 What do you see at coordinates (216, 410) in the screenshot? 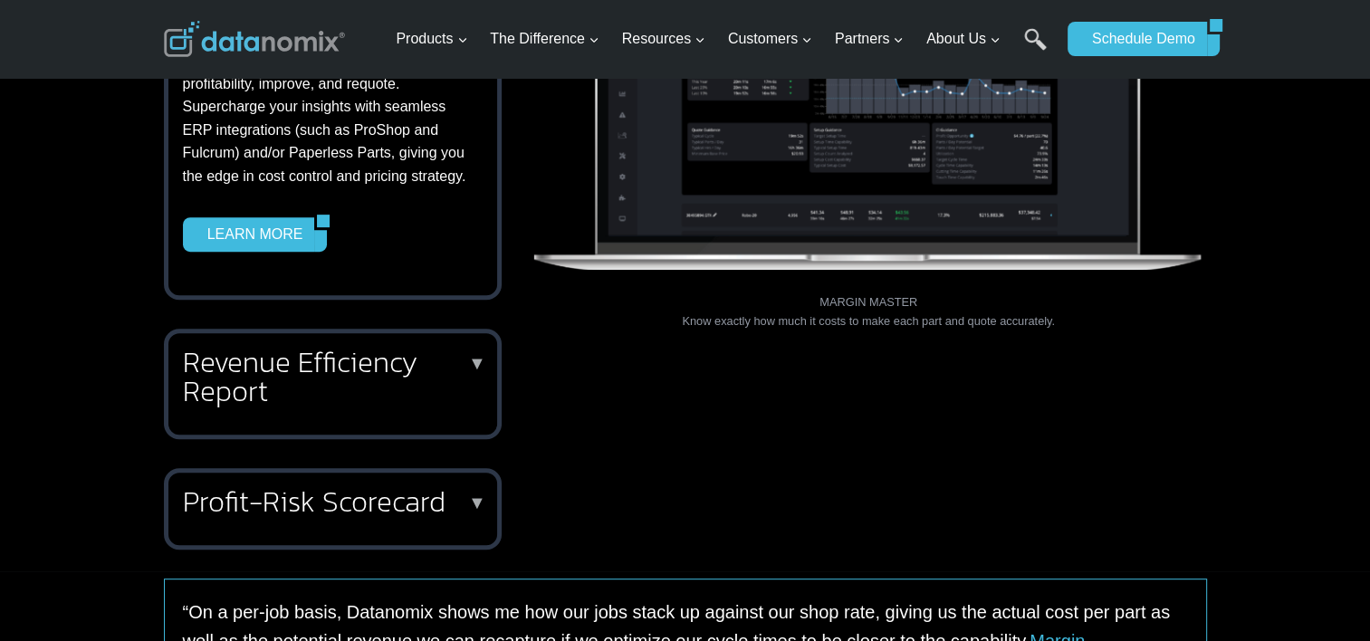
I see `a: Terms` at bounding box center [216, 410].